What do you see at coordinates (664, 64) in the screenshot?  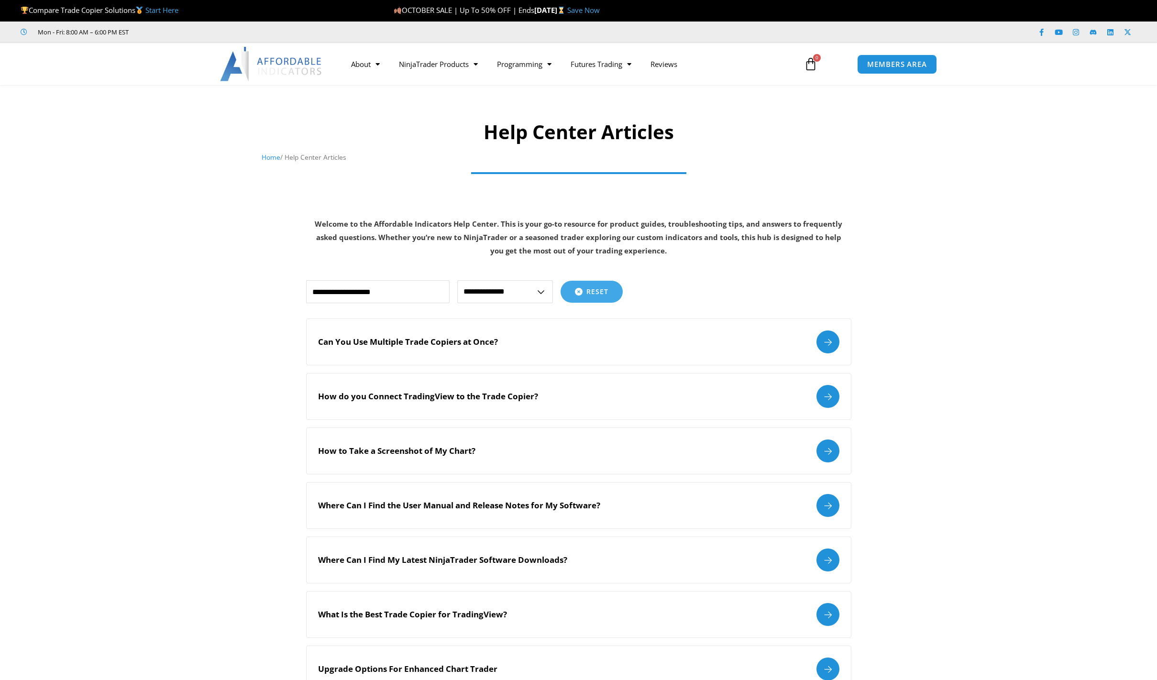 I see `a: Reviews` at bounding box center [664, 64].